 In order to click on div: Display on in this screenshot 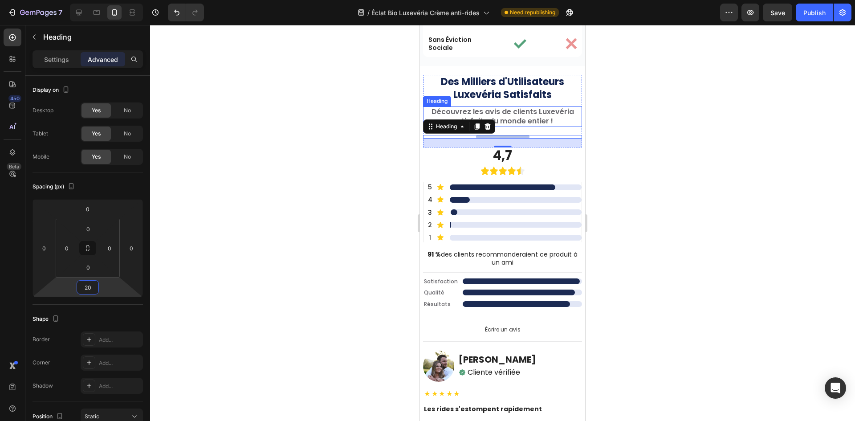, I will do `click(52, 90)`.